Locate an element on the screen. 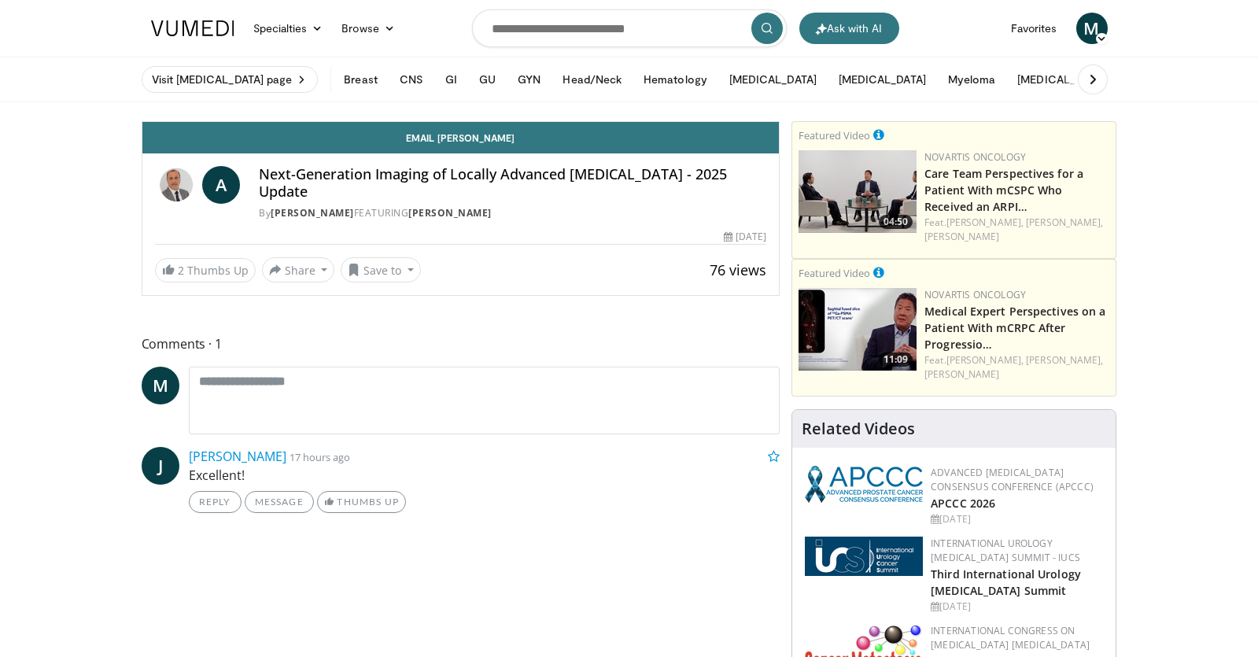 This screenshot has width=1258, height=657. button: GU is located at coordinates (487, 79).